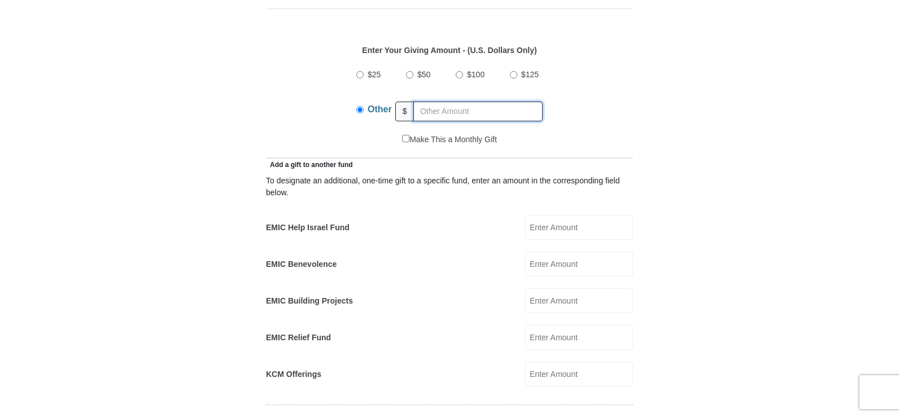  Describe the element at coordinates (380, 109) in the screenshot. I see `span: Other` at that location.